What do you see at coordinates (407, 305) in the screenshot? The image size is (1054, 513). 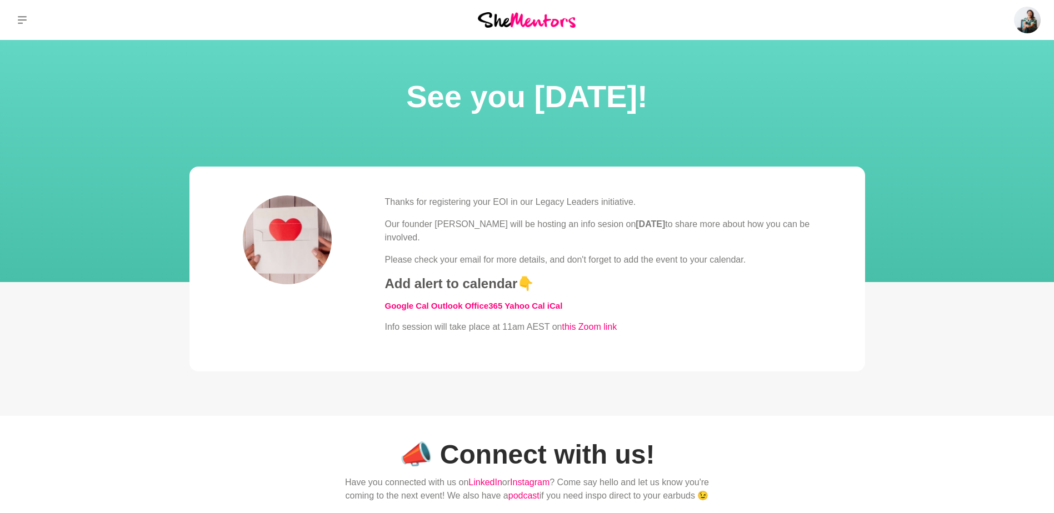 I see `a: Google Cal` at bounding box center [407, 305].